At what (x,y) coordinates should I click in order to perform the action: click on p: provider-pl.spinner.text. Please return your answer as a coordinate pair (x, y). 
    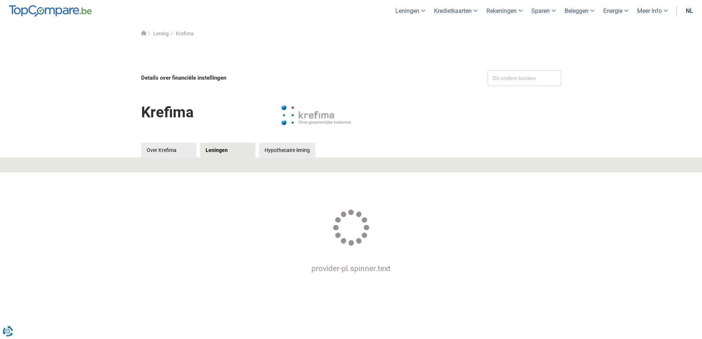
    Looking at the image, I should click on (351, 268).